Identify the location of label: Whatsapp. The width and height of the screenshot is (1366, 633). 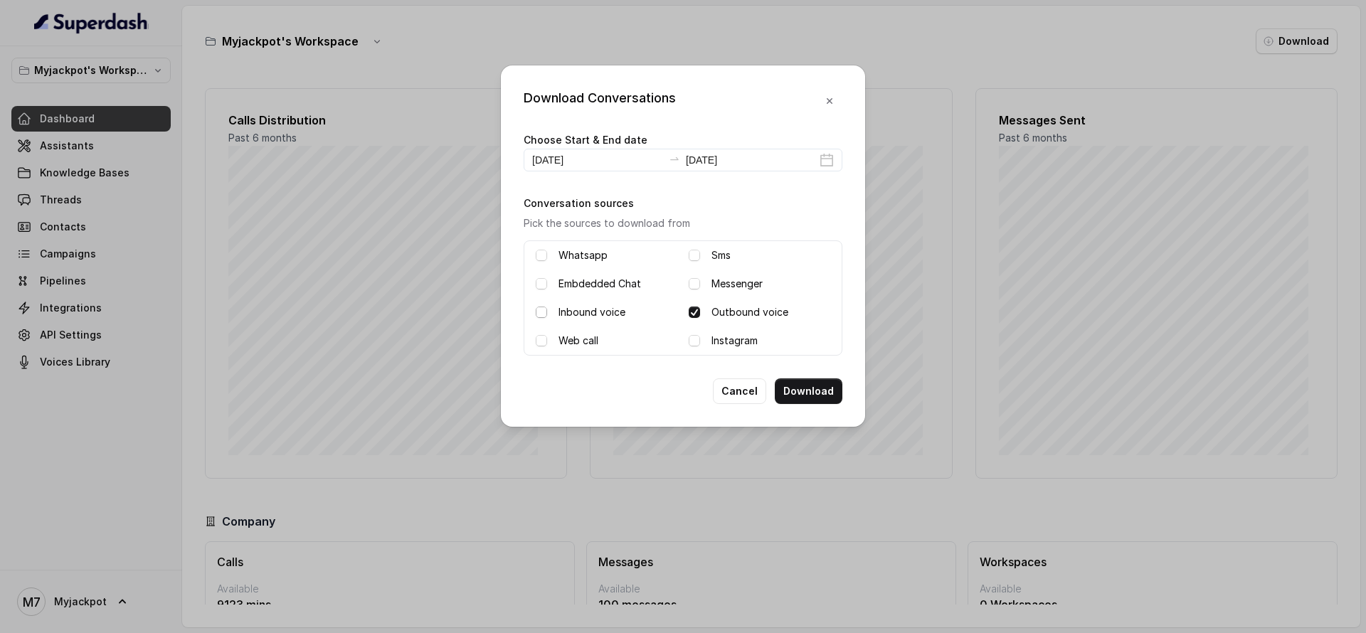
(583, 255).